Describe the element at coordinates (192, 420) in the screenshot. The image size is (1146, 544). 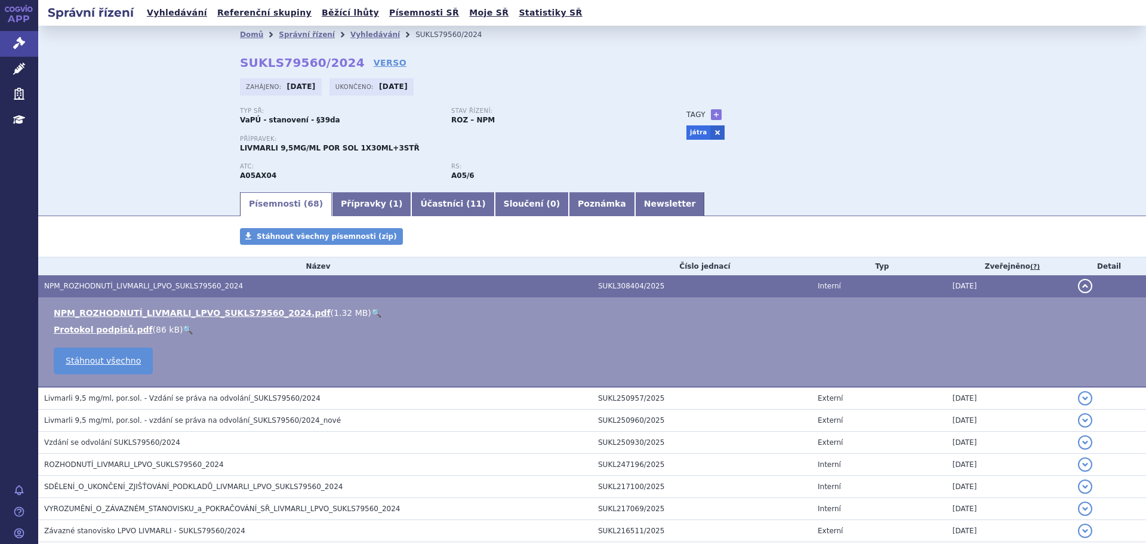
I see `span: Livmarli 9,5 mg/ml, por.sol. - vzdání se práva na odvolání_SUKLS79560/2024_nové` at that location.